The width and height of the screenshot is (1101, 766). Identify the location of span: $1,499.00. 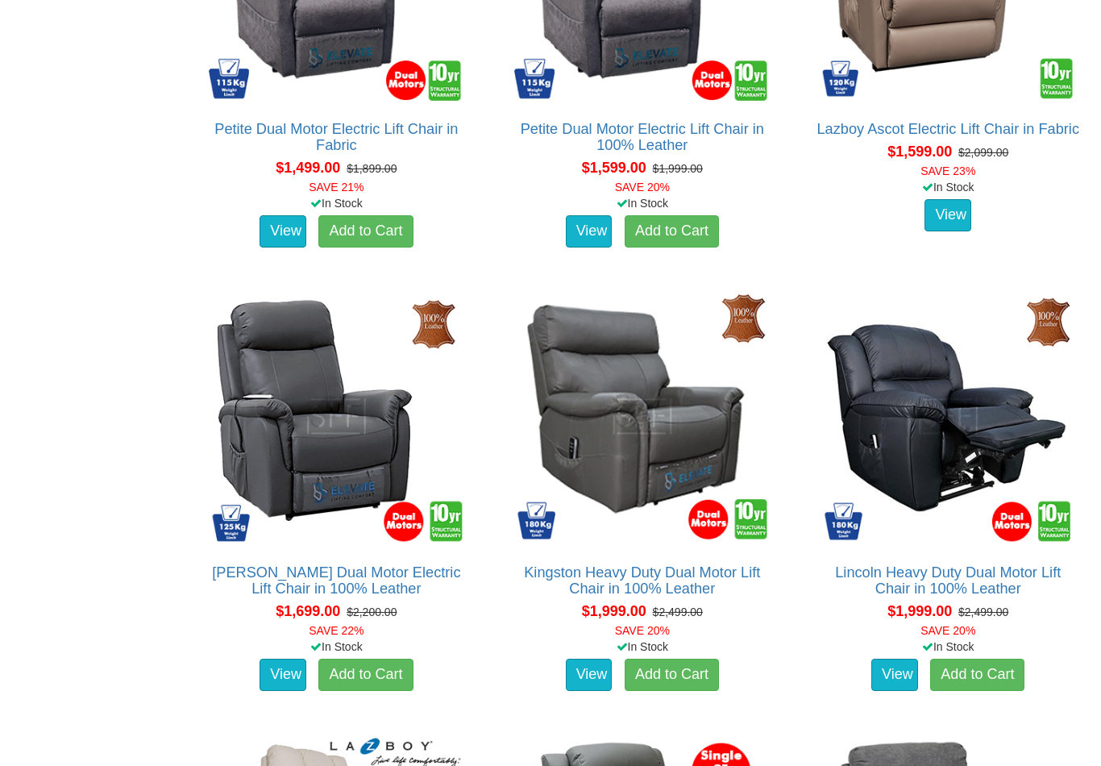
(308, 168).